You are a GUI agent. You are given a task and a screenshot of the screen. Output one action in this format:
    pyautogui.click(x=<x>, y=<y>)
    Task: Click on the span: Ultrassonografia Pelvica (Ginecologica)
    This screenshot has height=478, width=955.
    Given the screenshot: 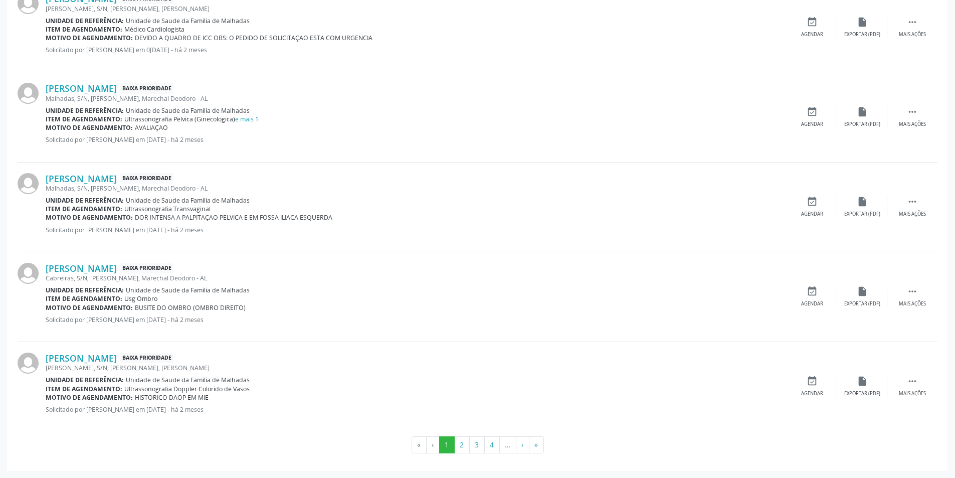 What is the action you would take?
    pyautogui.click(x=192, y=119)
    